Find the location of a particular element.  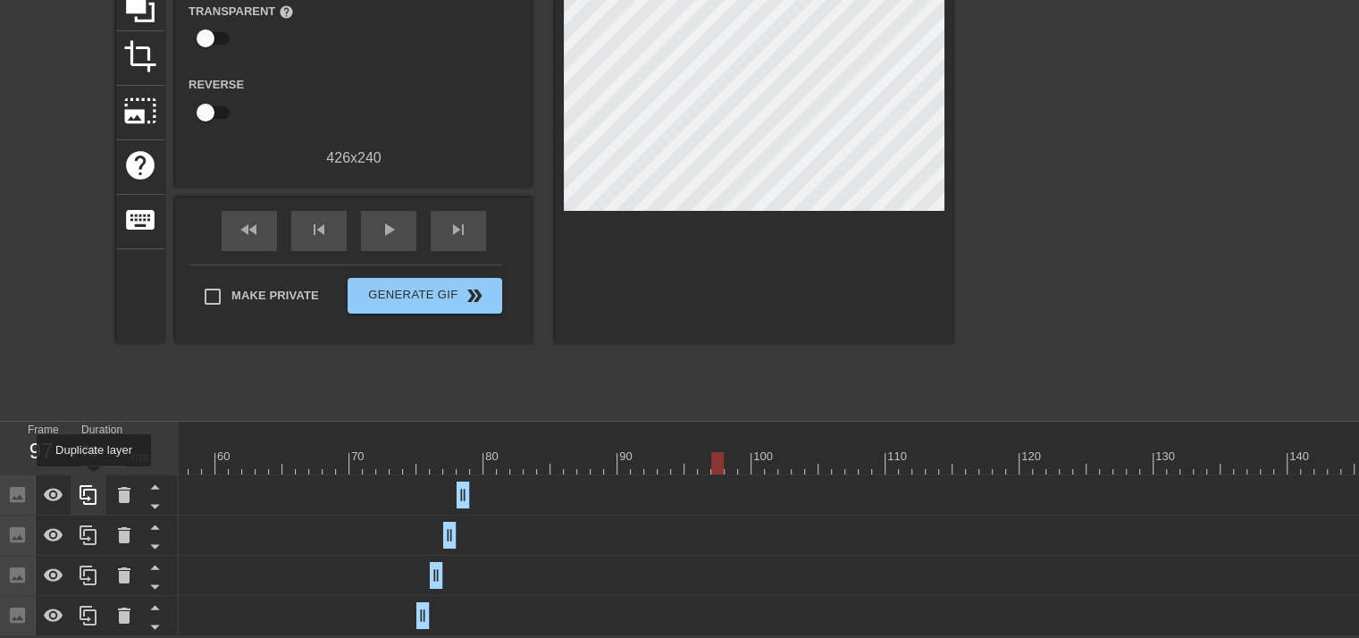

label: Duration is located at coordinates (102, 431).